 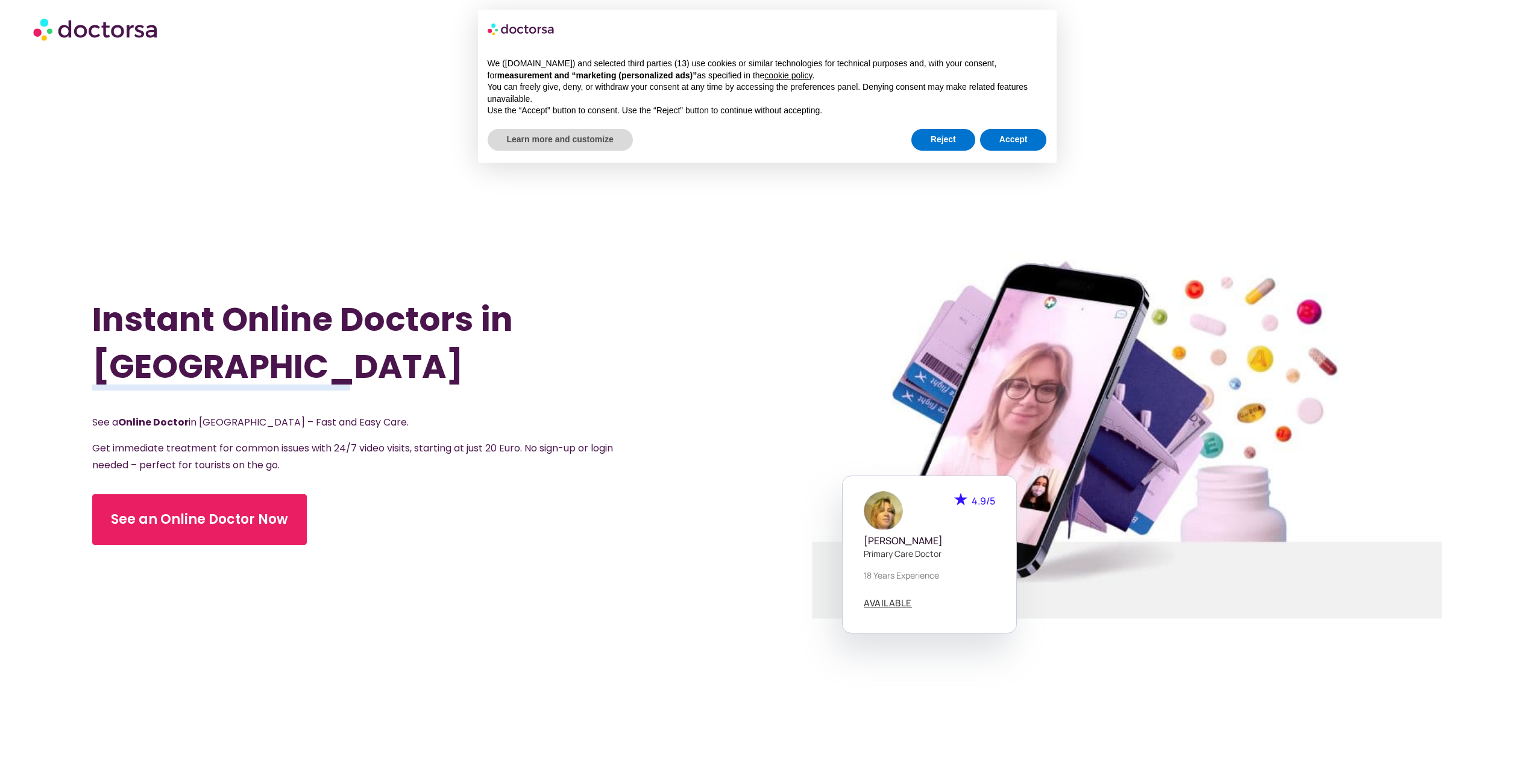 I want to click on button: Accept, so click(x=1013, y=140).